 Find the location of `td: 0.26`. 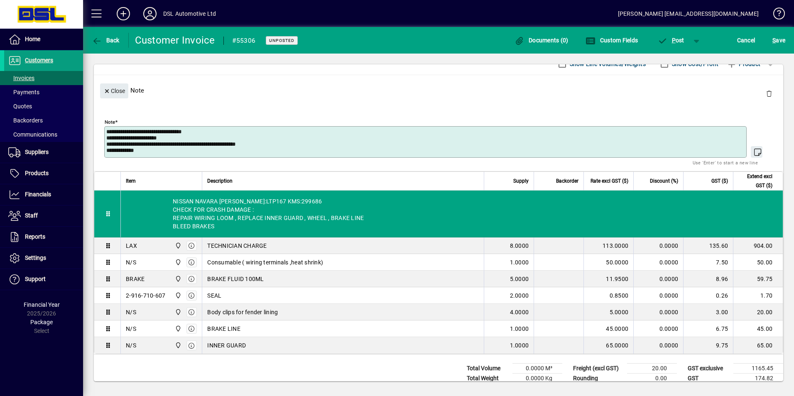

td: 0.26 is located at coordinates (708, 296).